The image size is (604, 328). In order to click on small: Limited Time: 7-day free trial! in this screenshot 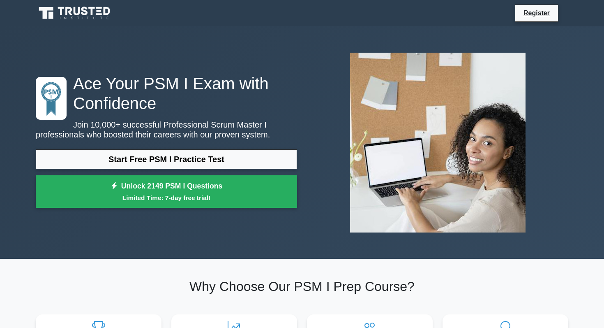, I will do `click(167, 197)`.